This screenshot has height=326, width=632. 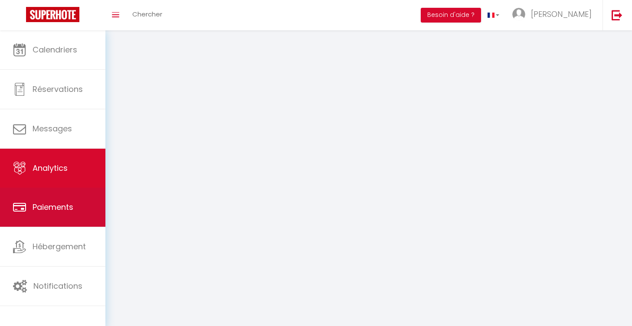 I want to click on img: logout, so click(x=617, y=15).